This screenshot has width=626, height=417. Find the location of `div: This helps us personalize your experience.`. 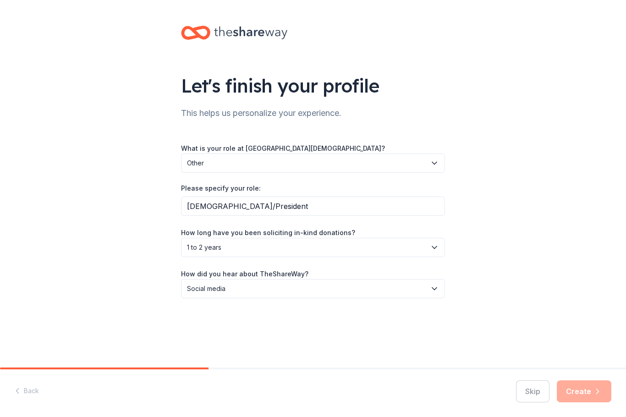

div: This helps us personalize your experience. is located at coordinates (313, 113).